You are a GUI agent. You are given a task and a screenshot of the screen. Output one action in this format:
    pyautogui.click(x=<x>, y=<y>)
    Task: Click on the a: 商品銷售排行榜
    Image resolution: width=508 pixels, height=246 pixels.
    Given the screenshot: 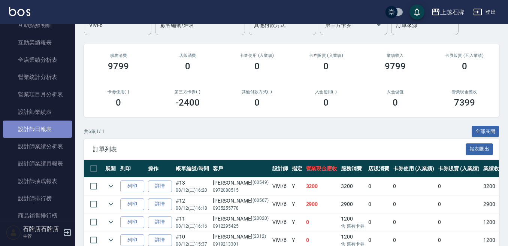 What is the action you would take?
    pyautogui.click(x=37, y=216)
    